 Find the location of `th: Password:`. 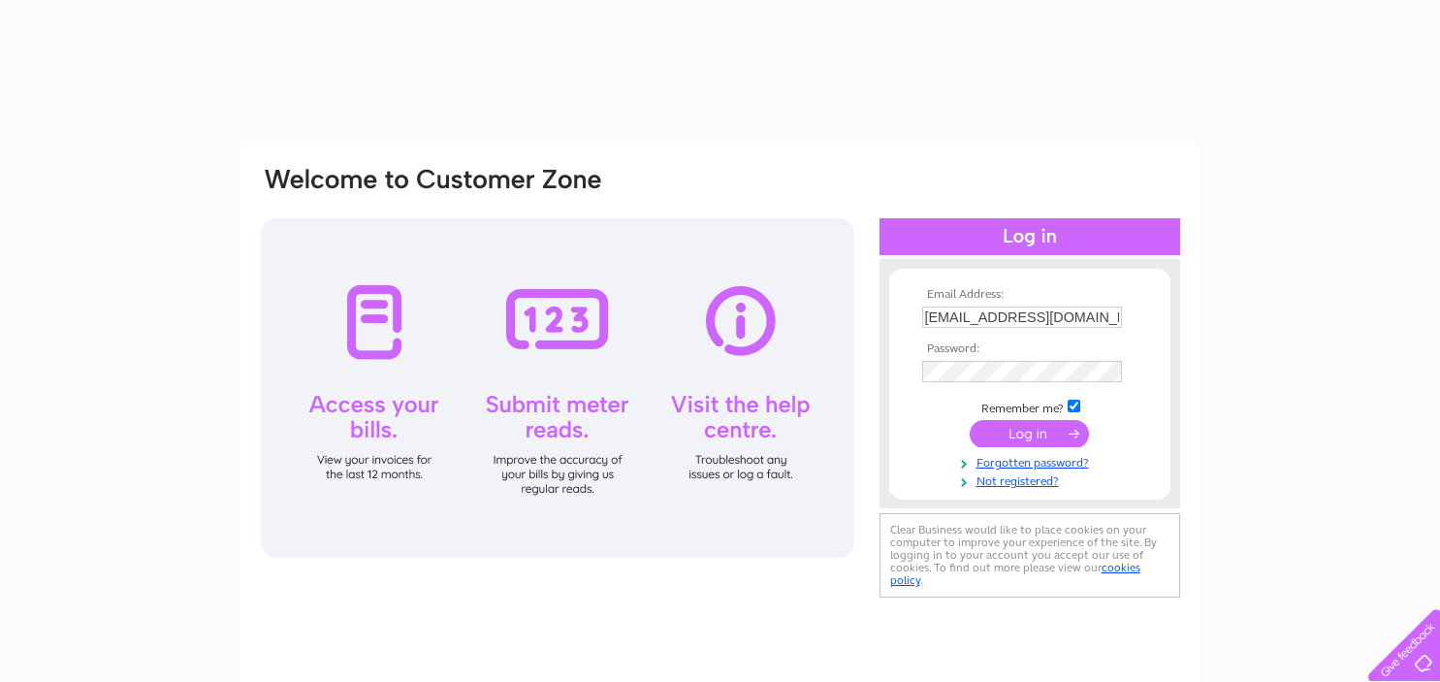

th: Password: is located at coordinates (1030, 349).